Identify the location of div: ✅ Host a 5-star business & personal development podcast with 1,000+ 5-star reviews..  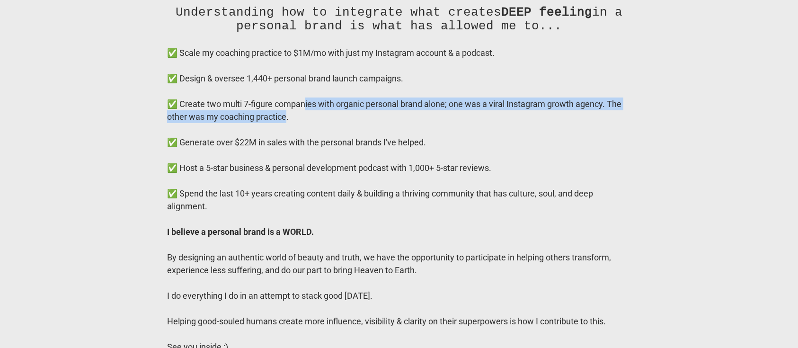
(399, 167).